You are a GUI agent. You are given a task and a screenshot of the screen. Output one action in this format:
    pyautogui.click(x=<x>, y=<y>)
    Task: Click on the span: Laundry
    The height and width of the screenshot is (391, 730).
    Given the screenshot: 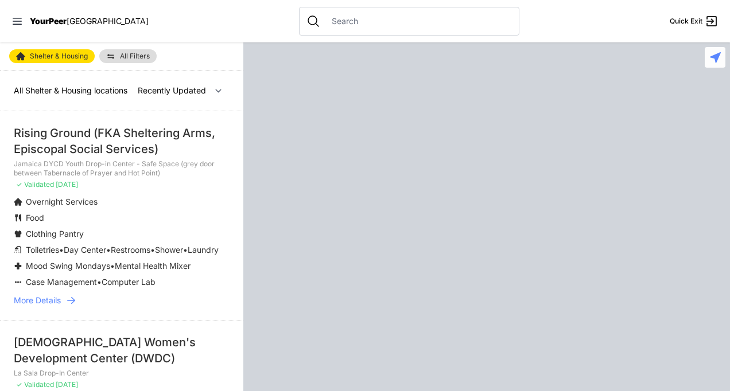 What is the action you would take?
    pyautogui.click(x=203, y=250)
    